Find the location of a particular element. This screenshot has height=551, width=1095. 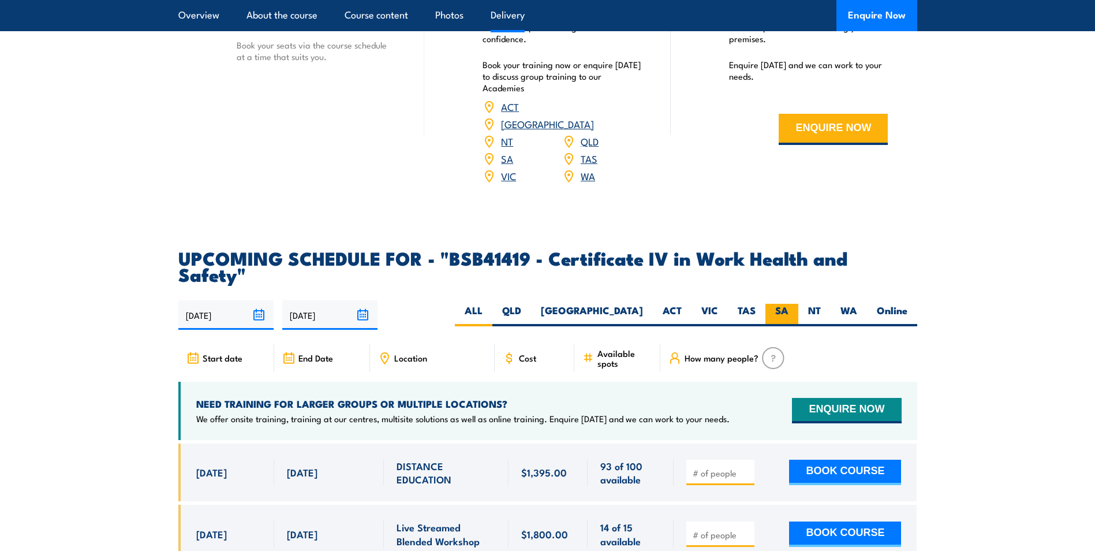

span: 93 of 100 available is located at coordinates (630, 472).